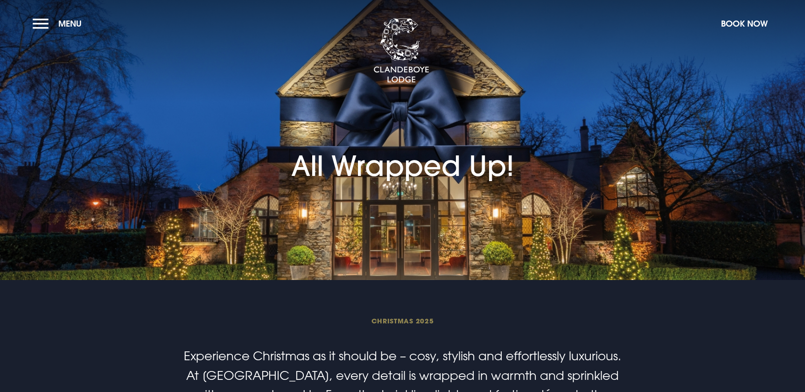 This screenshot has width=805, height=392. I want to click on button: Book Now, so click(744, 23).